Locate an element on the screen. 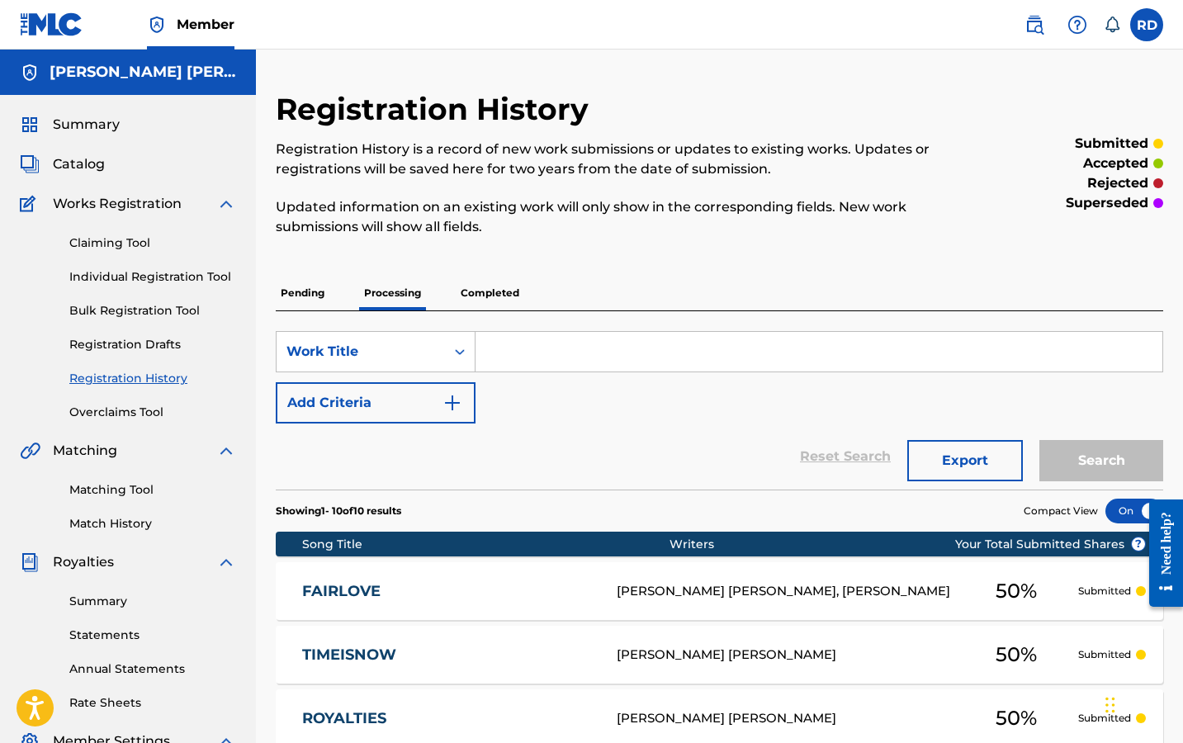 The image size is (1183, 743). a: TIMEISNOW is located at coordinates (448, 654).